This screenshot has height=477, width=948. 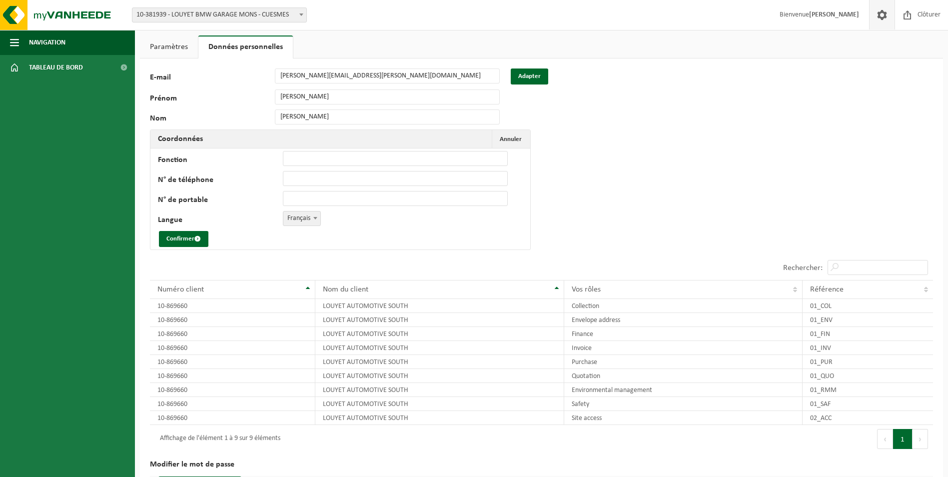 What do you see at coordinates (541, 464) in the screenshot?
I see `h2: Modifier le mot de passe` at bounding box center [541, 464].